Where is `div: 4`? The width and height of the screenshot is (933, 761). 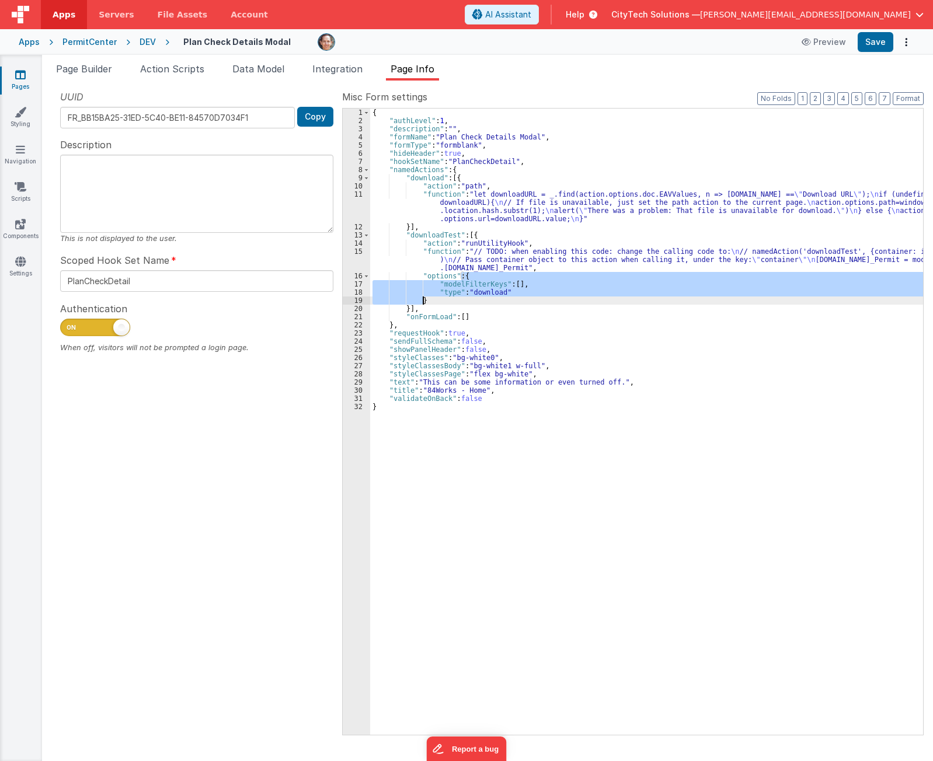
div: 4 is located at coordinates (356, 137).